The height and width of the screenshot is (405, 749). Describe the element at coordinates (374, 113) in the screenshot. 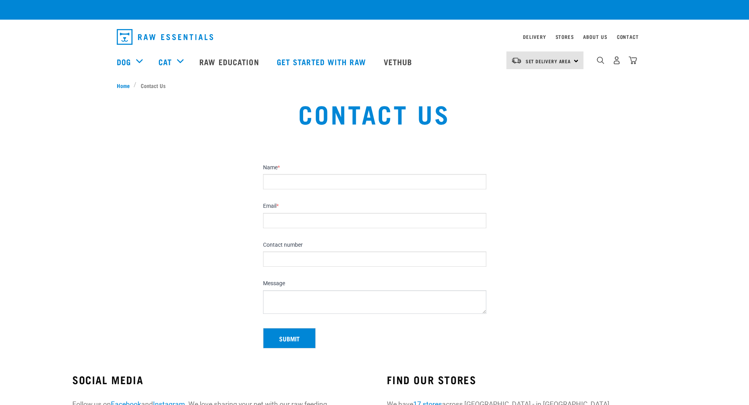

I see `h1: Contact Us` at that location.